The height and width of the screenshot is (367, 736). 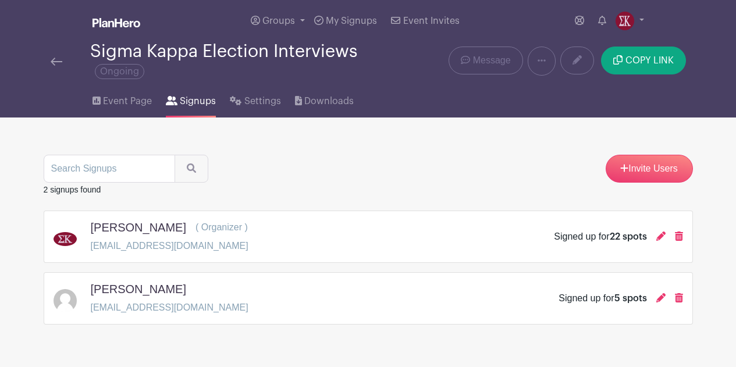 I want to click on span: 5 spots, so click(x=631, y=299).